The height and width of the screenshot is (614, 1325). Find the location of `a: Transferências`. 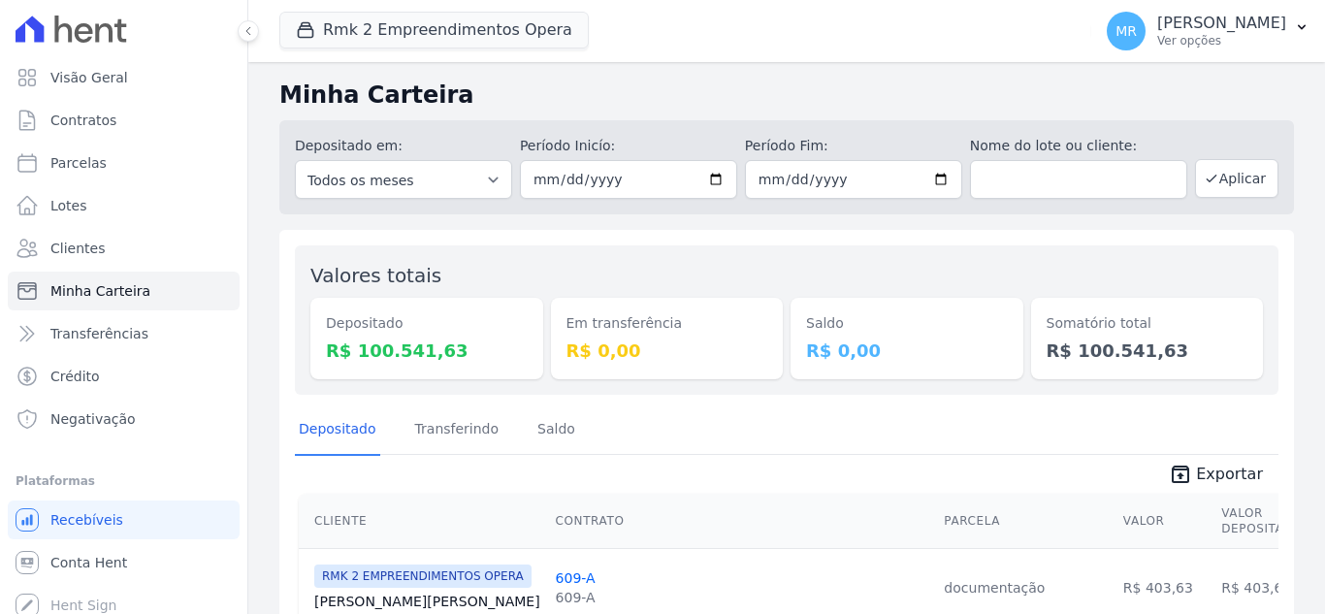

a: Transferências is located at coordinates (123, 334).